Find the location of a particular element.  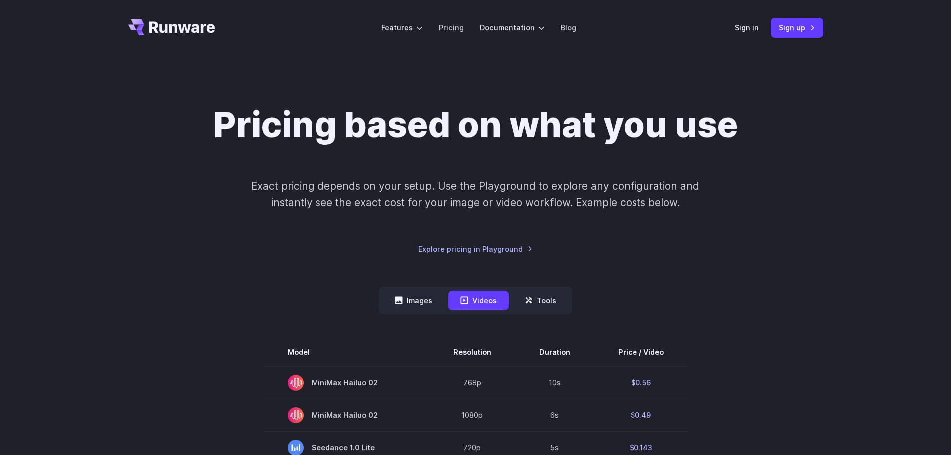

a: Sign in is located at coordinates (747, 27).